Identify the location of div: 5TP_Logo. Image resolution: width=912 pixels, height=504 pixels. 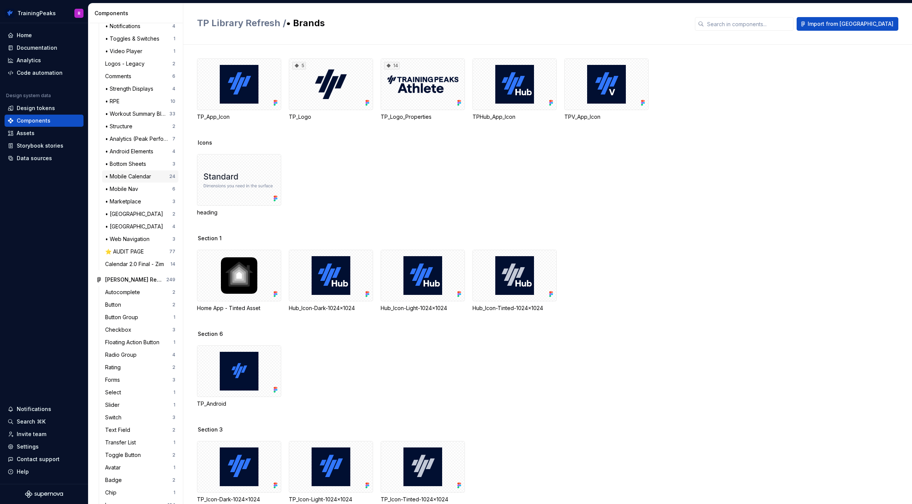
(331, 90).